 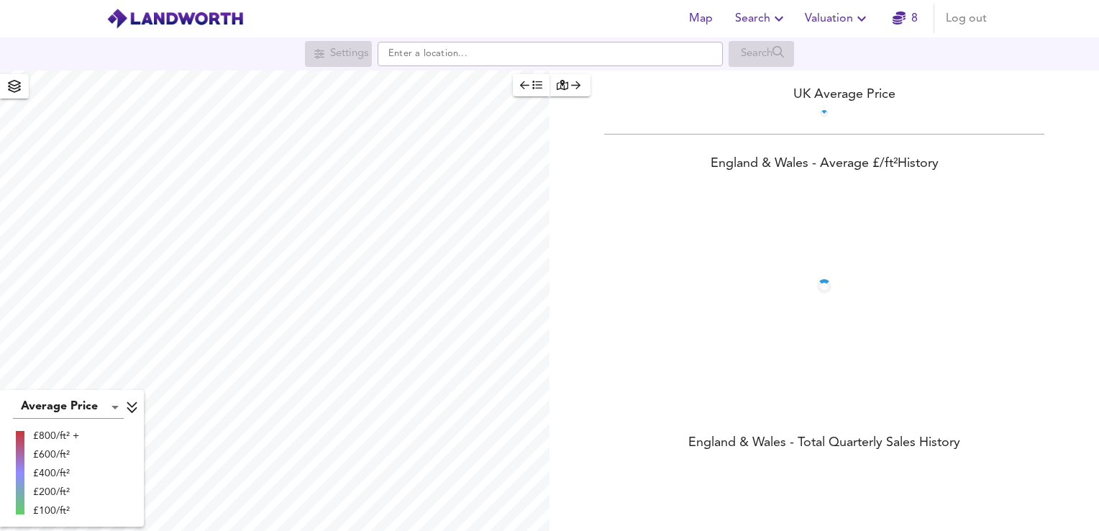 I want to click on span: Map, so click(x=700, y=19).